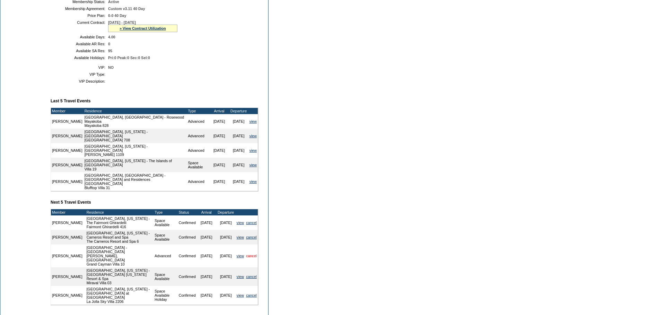 The width and height of the screenshot is (660, 315). I want to click on td: Space Available Holiday, so click(165, 296).